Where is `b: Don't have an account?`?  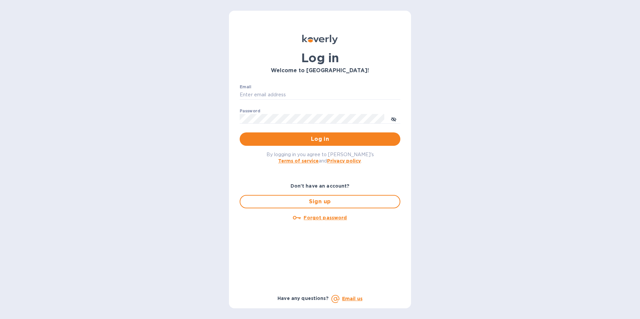 b: Don't have an account? is located at coordinates (320, 186).